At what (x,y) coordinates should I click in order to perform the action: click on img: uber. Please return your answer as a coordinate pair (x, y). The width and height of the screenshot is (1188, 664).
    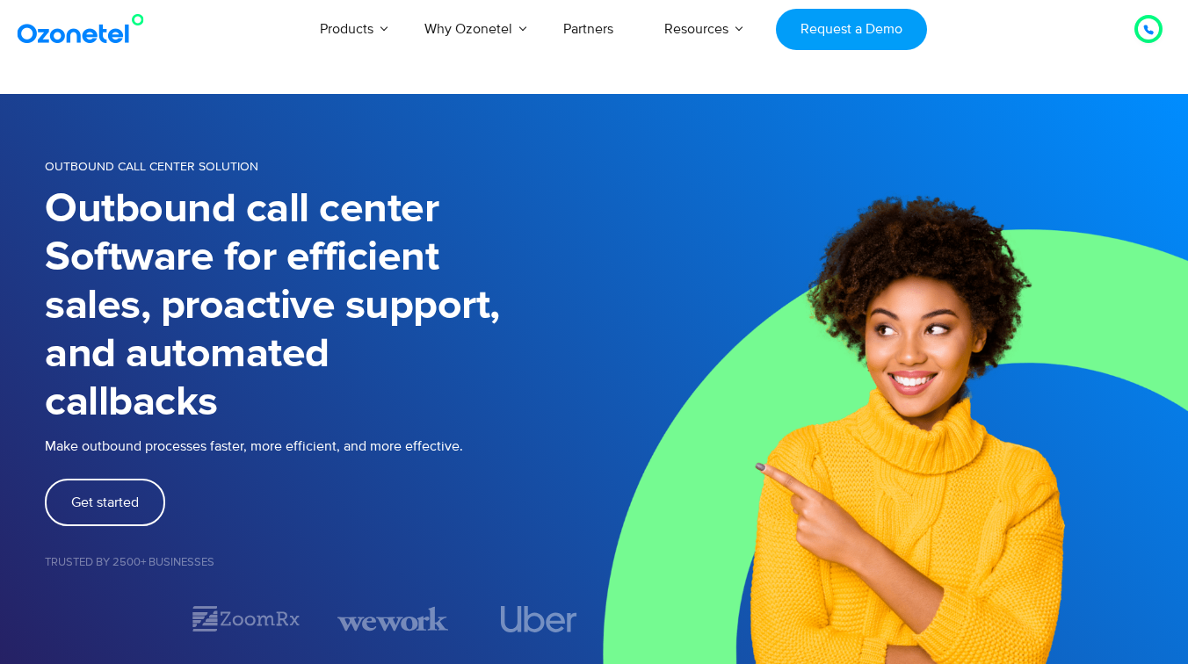
    Looking at the image, I should click on (538, 620).